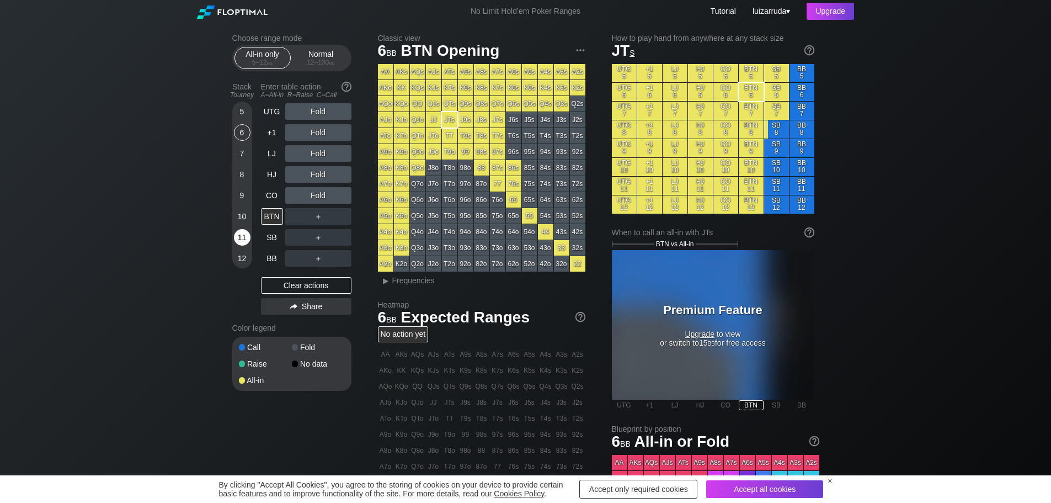 The image size is (1051, 503). What do you see at coordinates (386, 104) in the screenshot?
I see `div: AQo` at bounding box center [386, 104].